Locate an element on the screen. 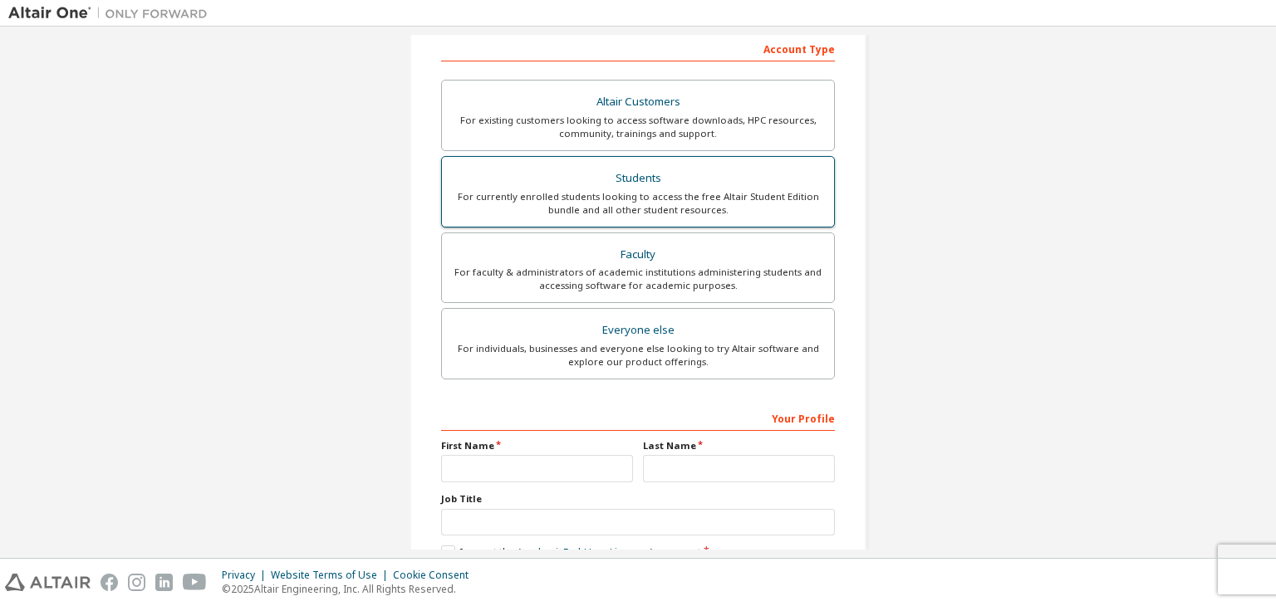  div: Website Terms of Use is located at coordinates (331, 576).